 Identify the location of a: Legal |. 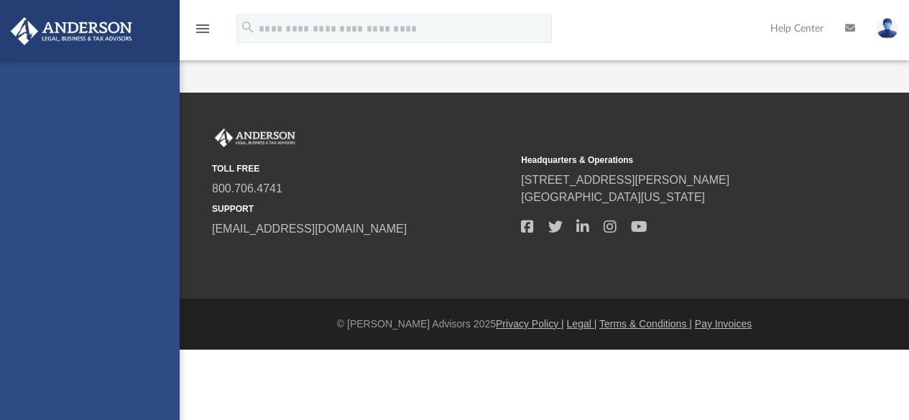
(582, 324).